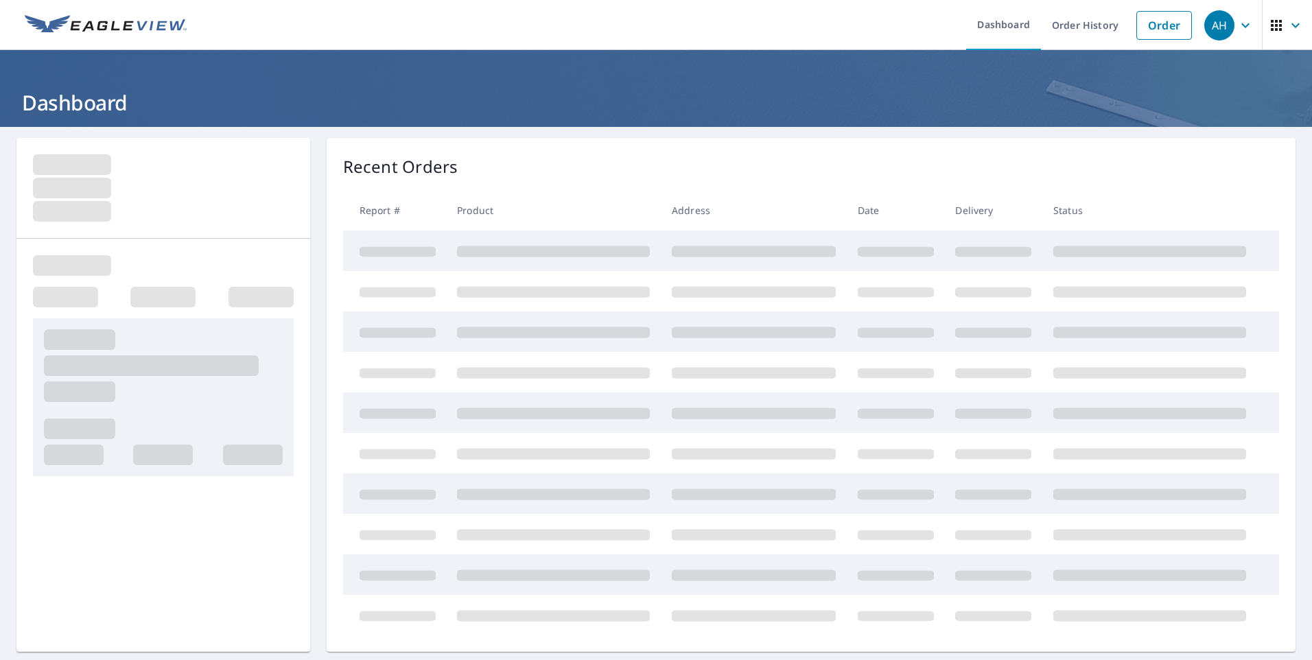 This screenshot has height=660, width=1312. Describe the element at coordinates (753, 210) in the screenshot. I see `th: Address` at that location.